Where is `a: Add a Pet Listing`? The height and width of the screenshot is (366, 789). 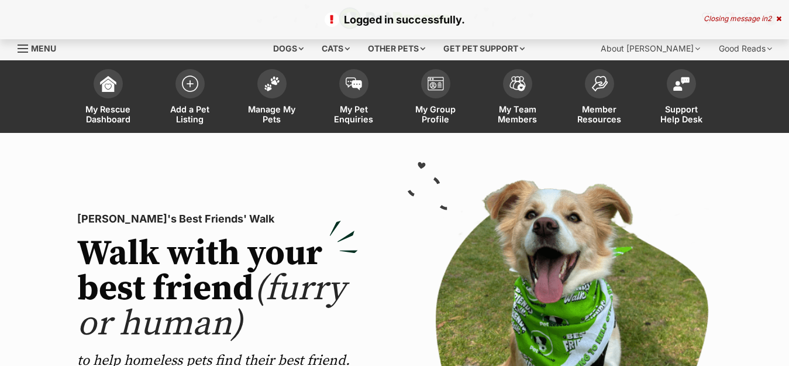
a: Add a Pet Listing is located at coordinates (190, 98).